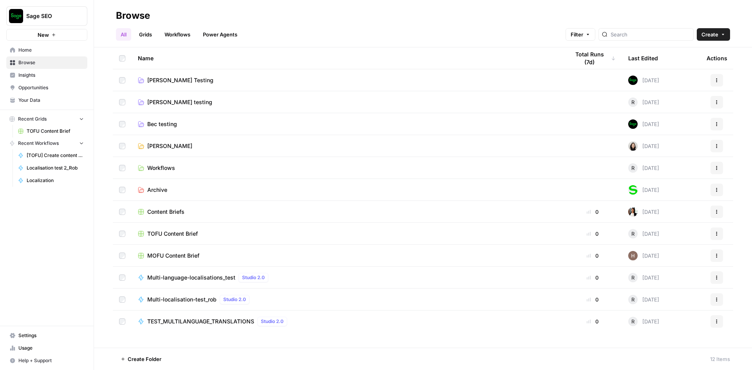  What do you see at coordinates (633, 256) in the screenshot?
I see `img: 5m2q3ewym4xjht4phlpjz25nibxf` at bounding box center [633, 256].